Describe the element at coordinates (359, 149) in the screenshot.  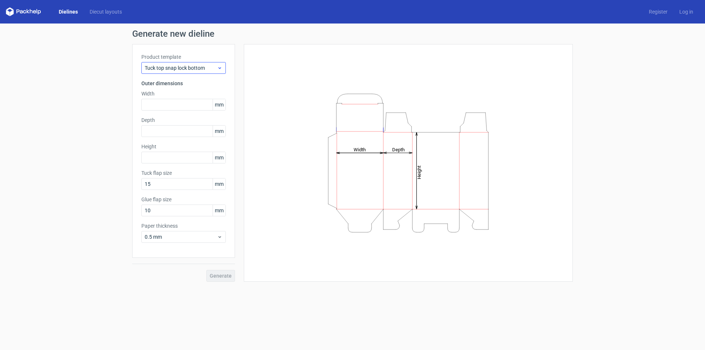
I see `tspan: Width` at that location.